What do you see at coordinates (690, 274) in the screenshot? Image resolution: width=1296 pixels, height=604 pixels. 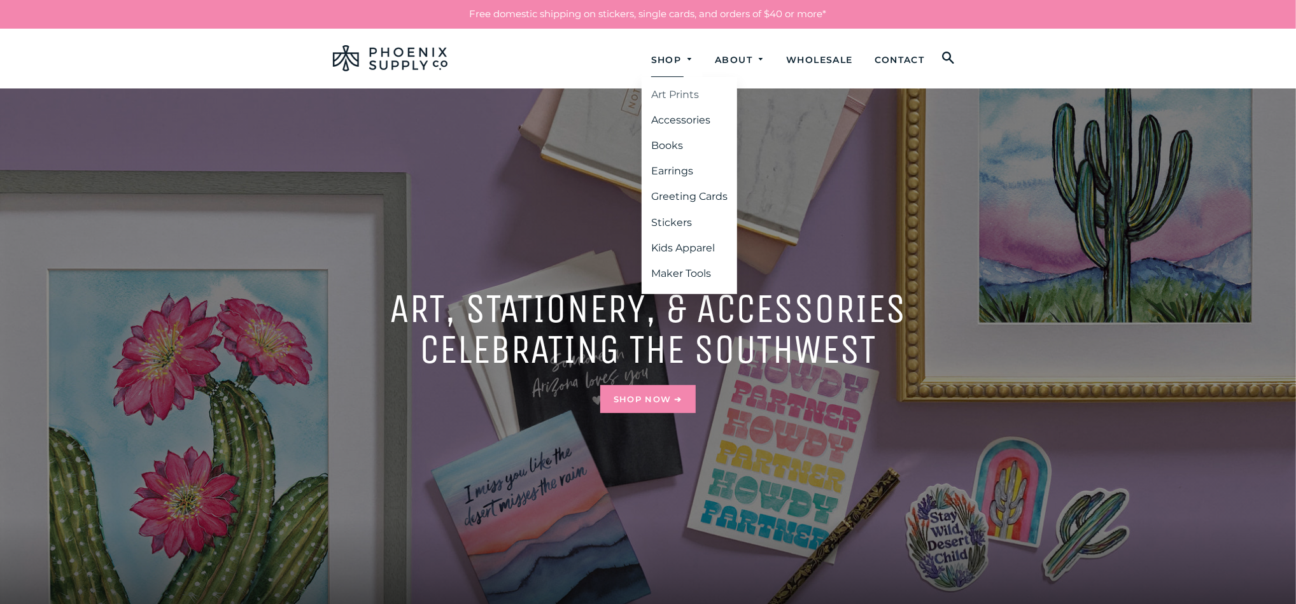 I see `a: Maker Tools` at bounding box center [690, 274].